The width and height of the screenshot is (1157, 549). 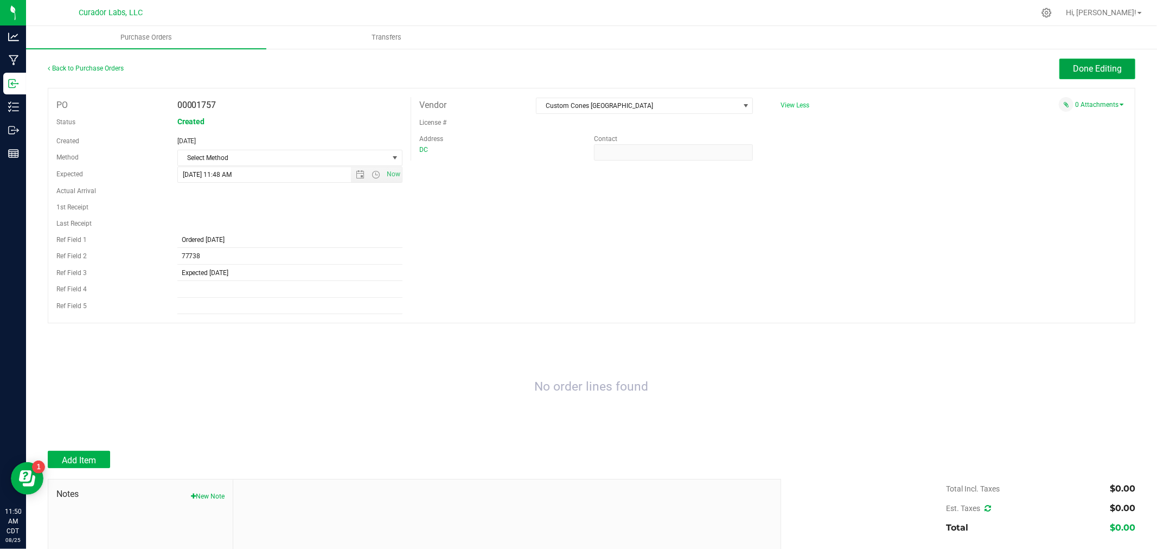 I want to click on span: Done Editing, so click(x=1098, y=68).